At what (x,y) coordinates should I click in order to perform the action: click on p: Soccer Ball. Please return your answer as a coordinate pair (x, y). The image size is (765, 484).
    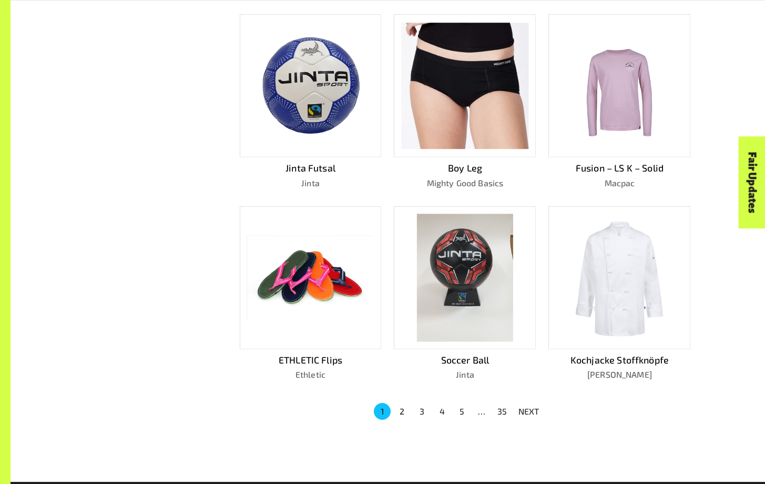
    Looking at the image, I should click on (465, 360).